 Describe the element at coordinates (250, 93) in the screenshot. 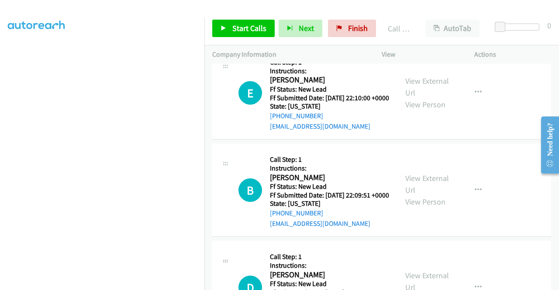

I see `h1: E` at that location.